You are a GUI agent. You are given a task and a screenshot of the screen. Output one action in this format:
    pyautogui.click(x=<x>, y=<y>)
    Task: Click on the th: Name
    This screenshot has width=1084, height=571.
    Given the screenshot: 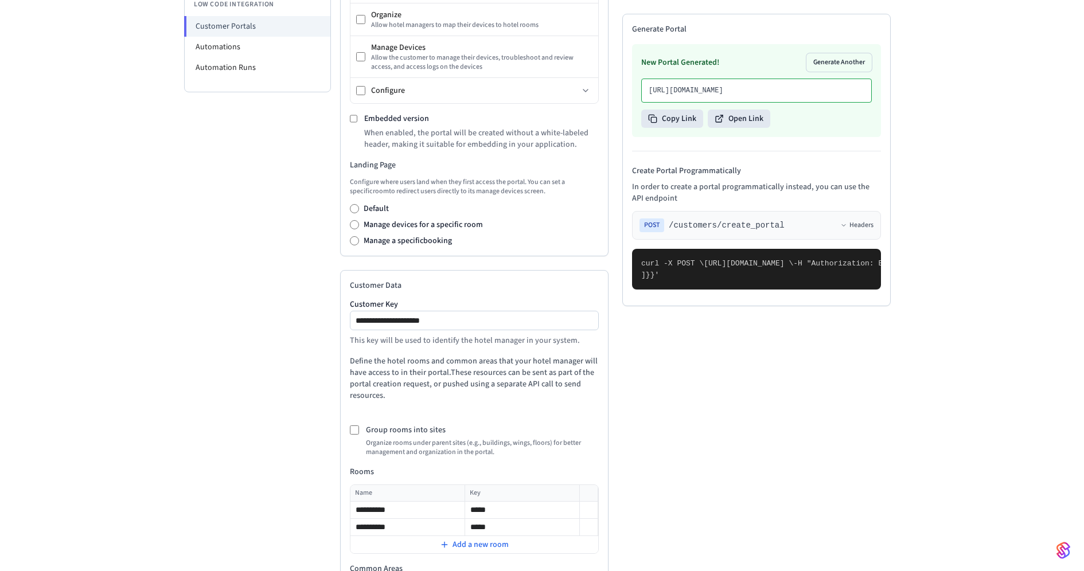 What is the action you would take?
    pyautogui.click(x=407, y=493)
    